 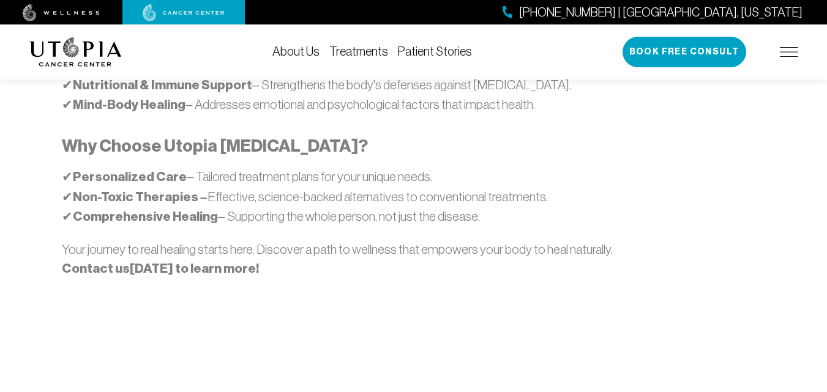 What do you see at coordinates (684, 52) in the screenshot?
I see `button: Book Free Consult` at bounding box center [684, 52].